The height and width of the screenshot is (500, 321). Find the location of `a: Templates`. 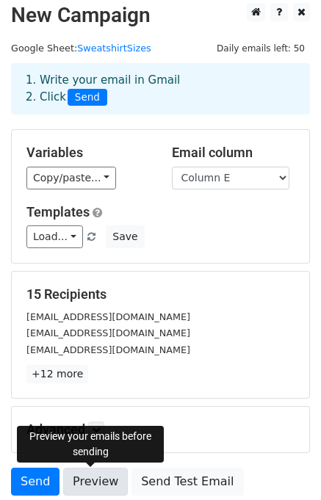

a: Templates is located at coordinates (58, 212).